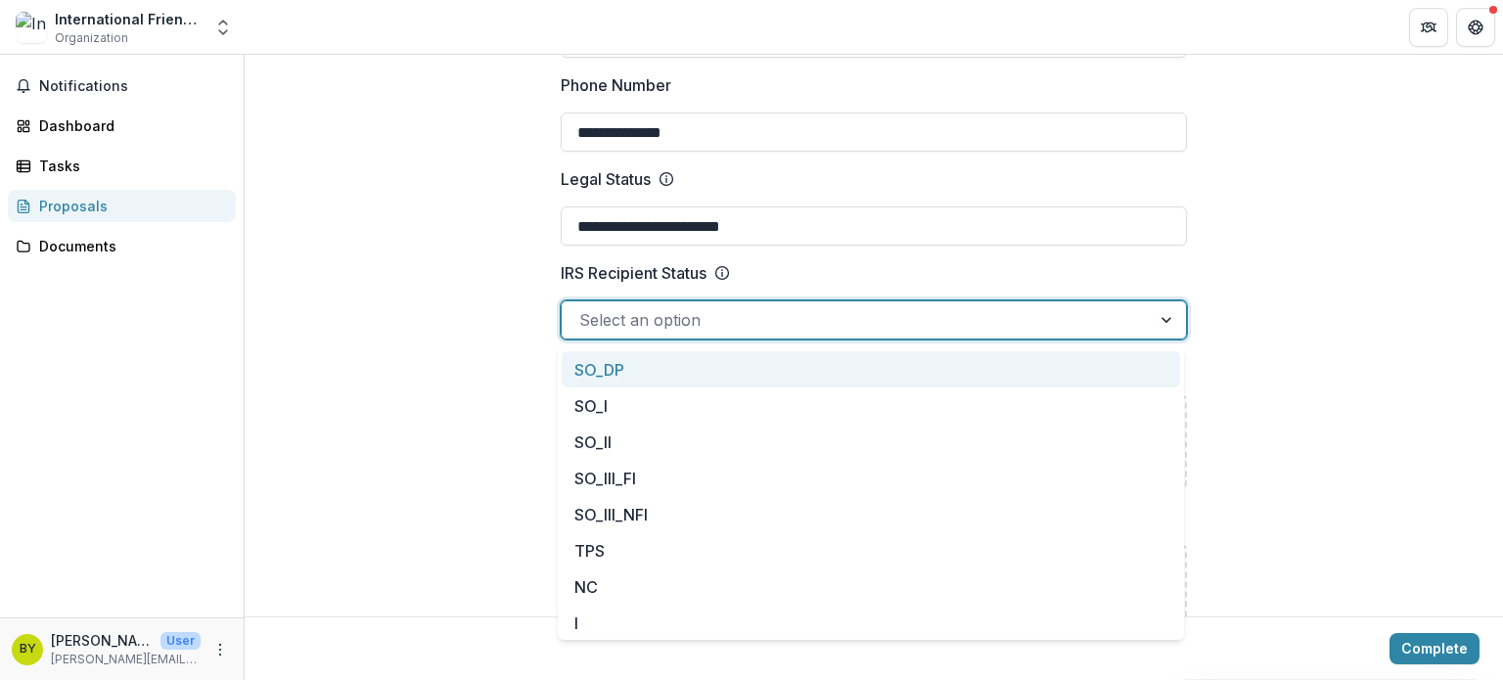 The height and width of the screenshot is (680, 1503). What do you see at coordinates (871, 622) in the screenshot?
I see `div: I` at bounding box center [871, 622].